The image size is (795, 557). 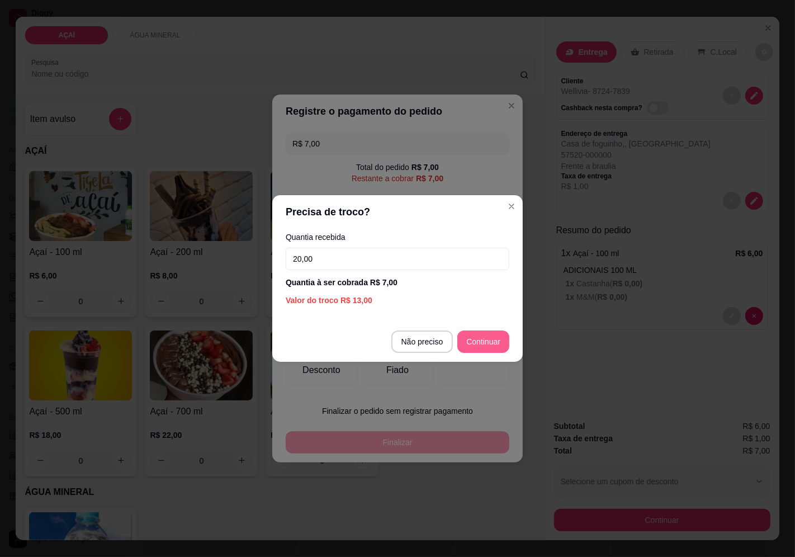 I want to click on div: Valor do troco R$ 13,00, so click(x=397, y=300).